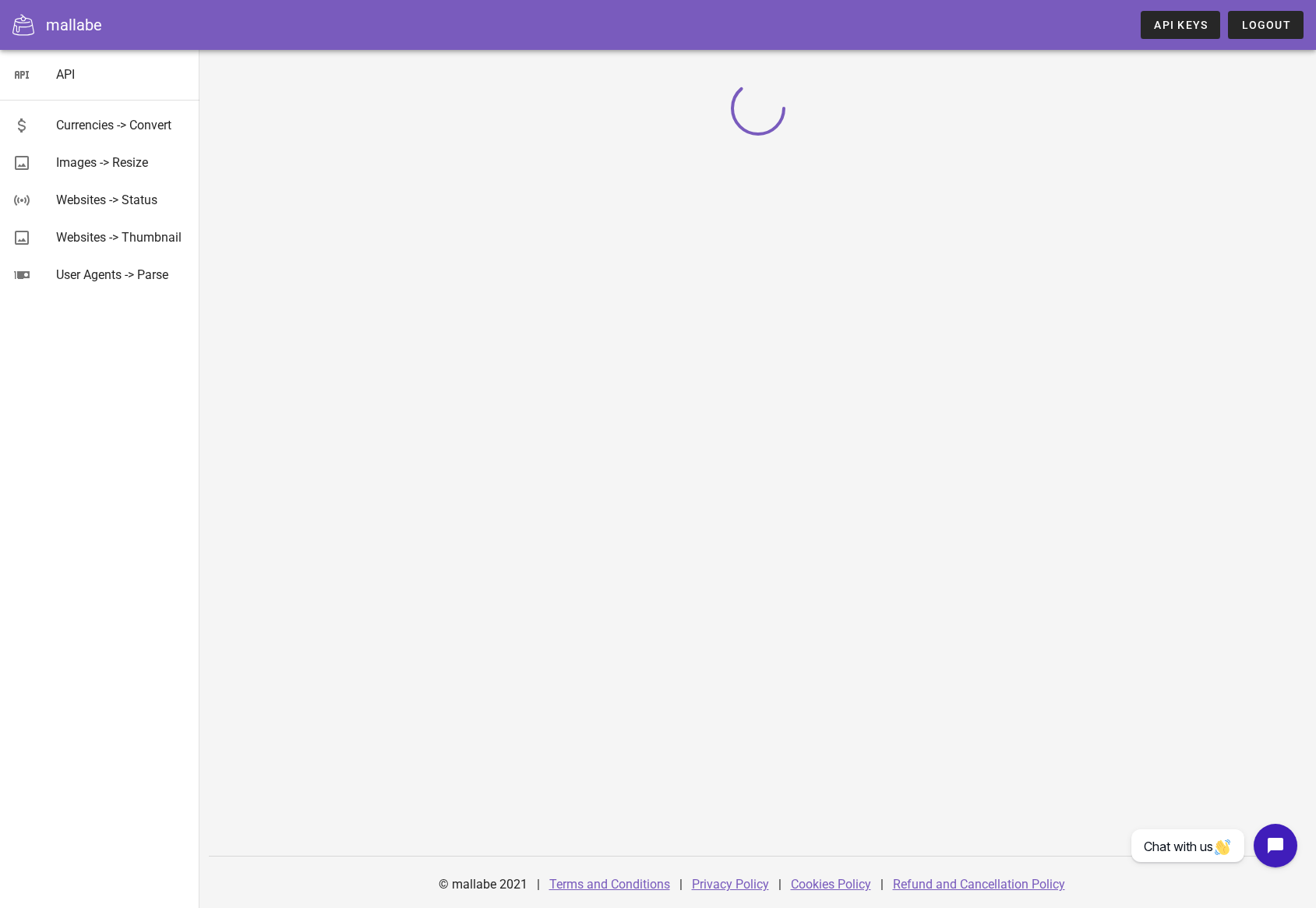 The width and height of the screenshot is (1316, 908). I want to click on button: Logout, so click(1265, 24).